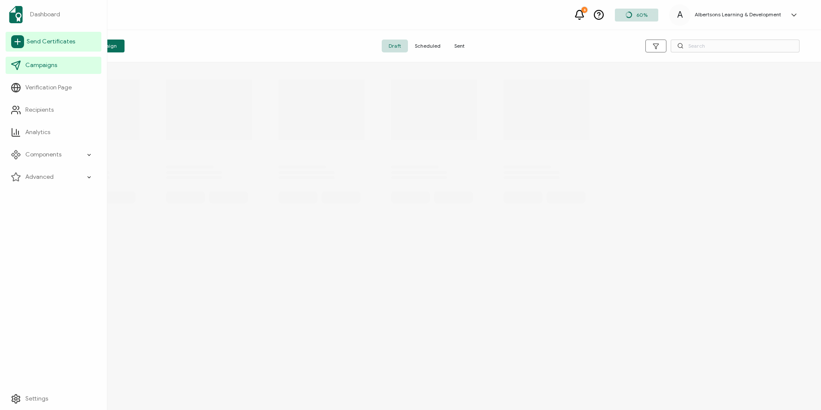 The image size is (821, 410). Describe the element at coordinates (460, 46) in the screenshot. I see `span: Sent` at that location.